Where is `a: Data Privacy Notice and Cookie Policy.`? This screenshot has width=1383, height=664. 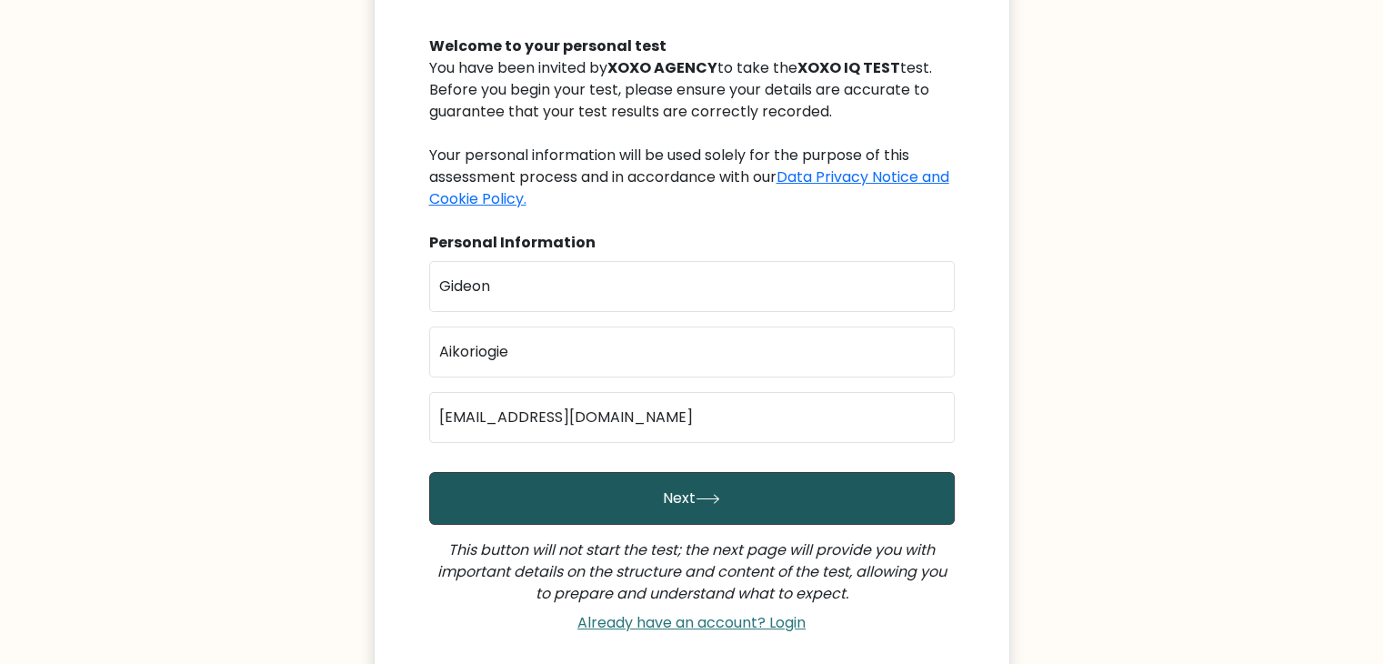
a: Data Privacy Notice and Cookie Policy. is located at coordinates (689, 187).